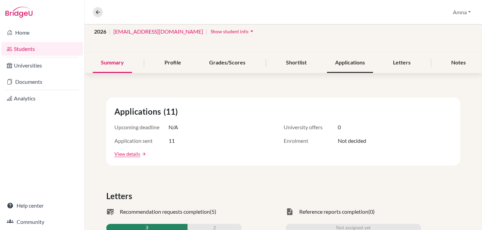 Image resolution: width=482 pixels, height=230 pixels. What do you see at coordinates (459, 63) in the screenshot?
I see `div: Notes` at bounding box center [459, 63].